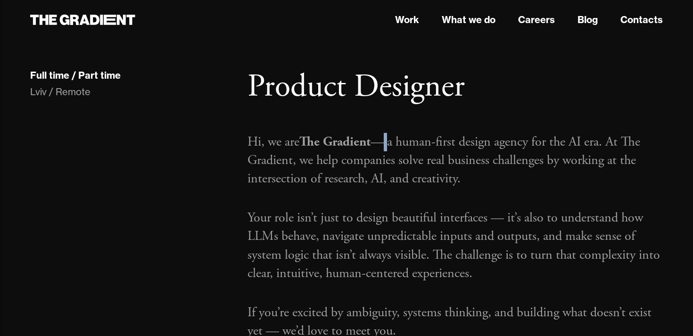 This screenshot has width=693, height=336. What do you see at coordinates (587, 20) in the screenshot?
I see `a: Blog` at bounding box center [587, 20].